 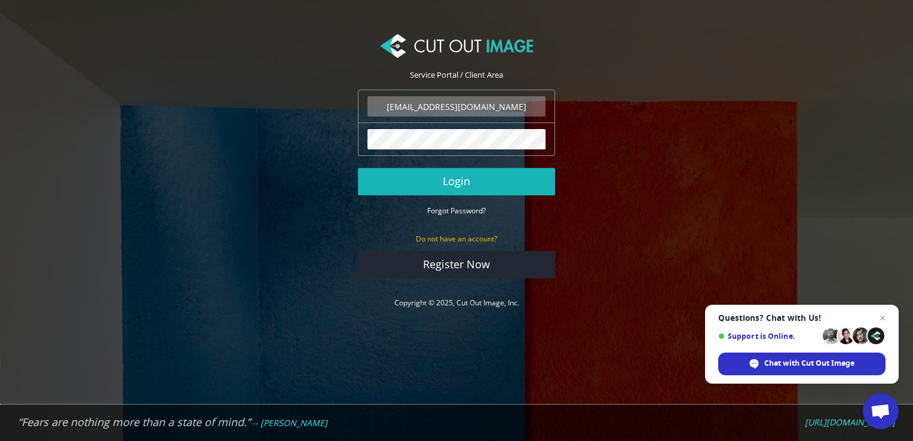 What do you see at coordinates (457, 302) in the screenshot?
I see `a: Copyright © 2025, Cut Out Image, Inc.` at bounding box center [457, 302].